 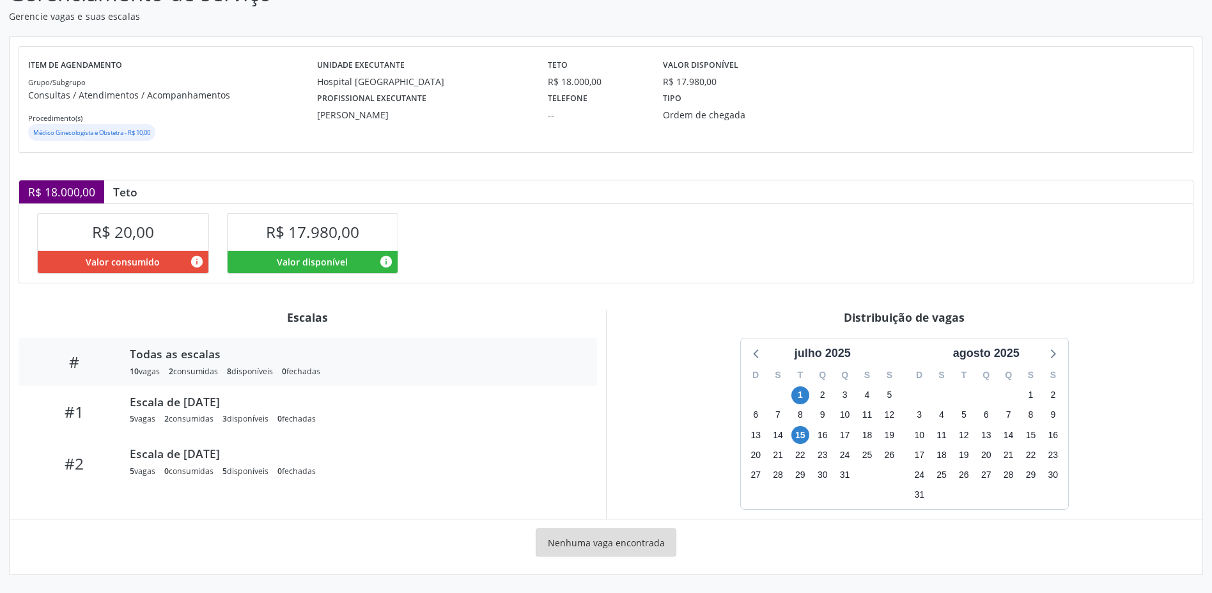 What do you see at coordinates (919, 474) in the screenshot?
I see `span: domingo, 24 de agosto de 2025` at bounding box center [919, 474].